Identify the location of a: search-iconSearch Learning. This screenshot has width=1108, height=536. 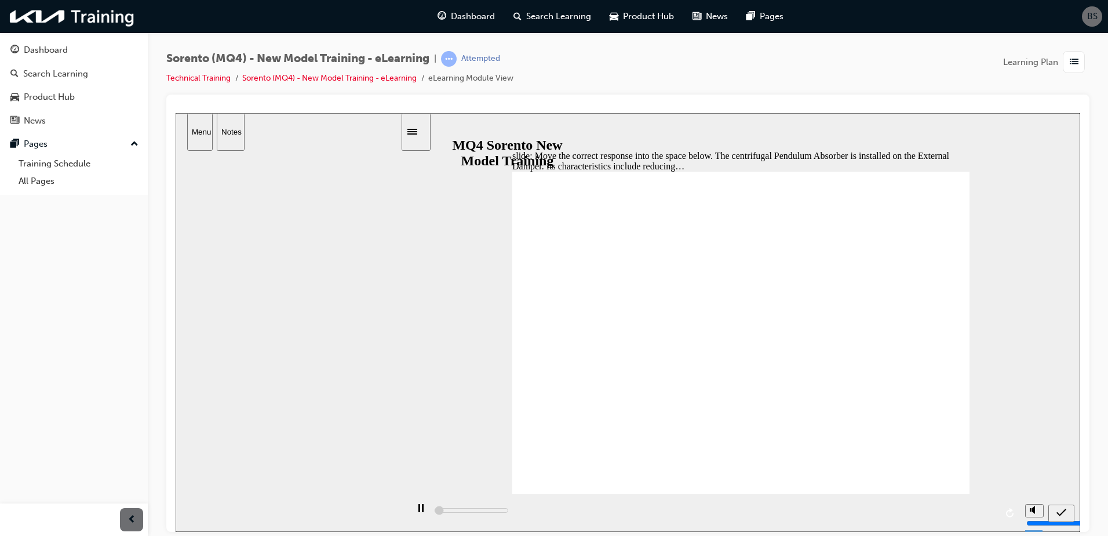
(552, 16).